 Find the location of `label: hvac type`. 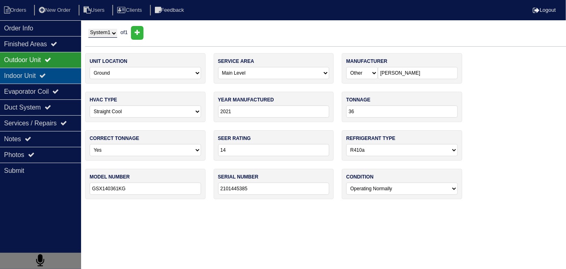

label: hvac type is located at coordinates (103, 100).